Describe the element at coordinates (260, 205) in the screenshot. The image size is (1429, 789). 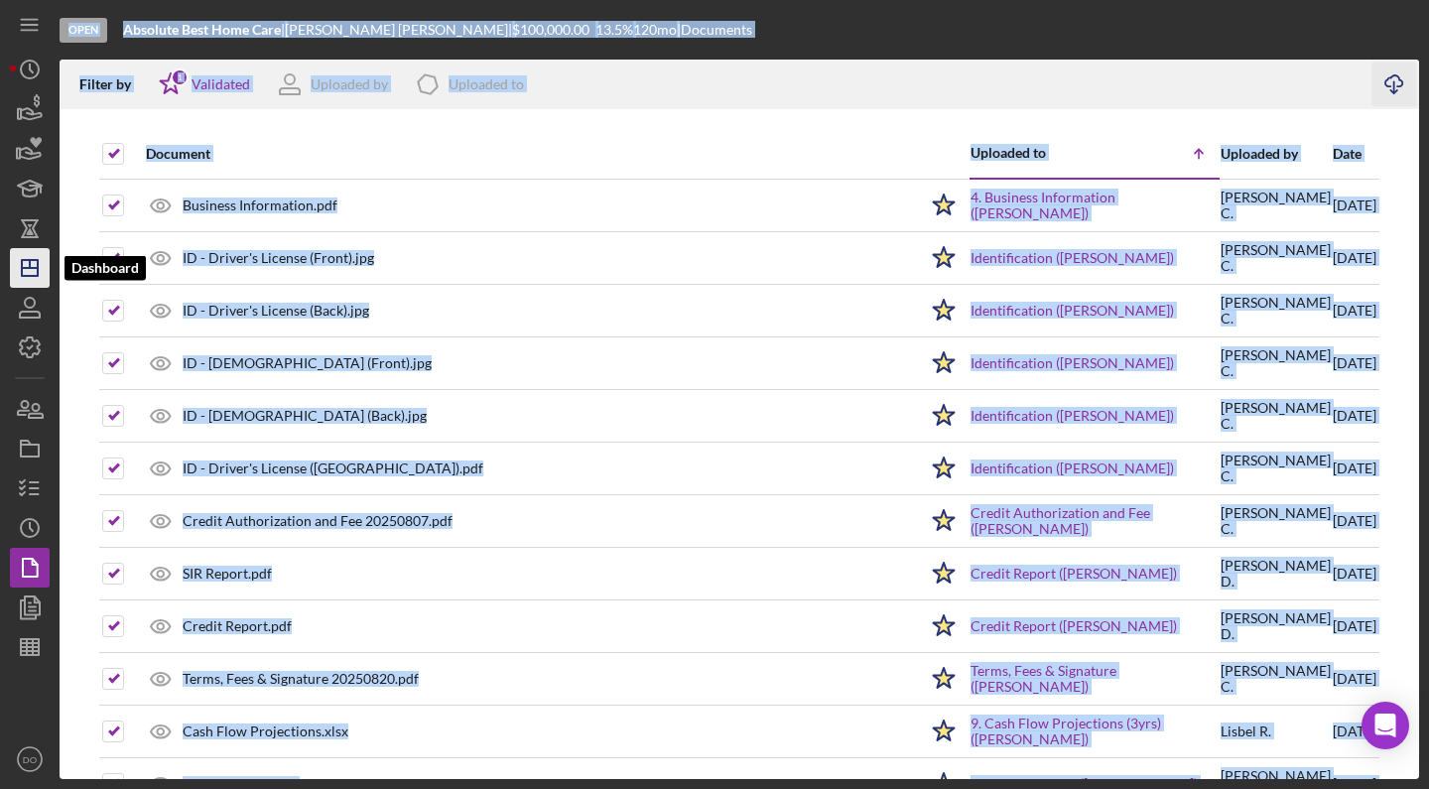
I see `div: Business Information.pdf` at that location.